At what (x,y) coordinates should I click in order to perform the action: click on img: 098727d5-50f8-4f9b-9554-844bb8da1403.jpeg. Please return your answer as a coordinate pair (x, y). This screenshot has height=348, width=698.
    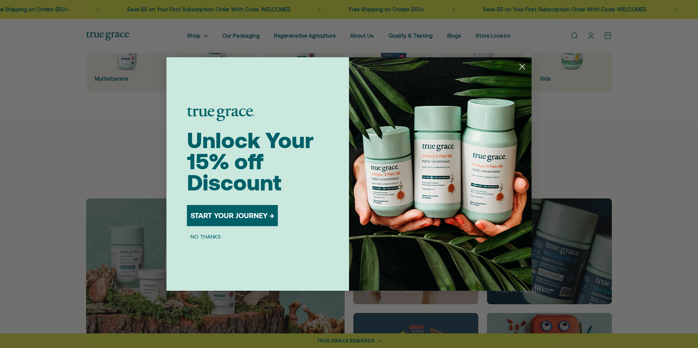
    Looking at the image, I should click on (440, 174).